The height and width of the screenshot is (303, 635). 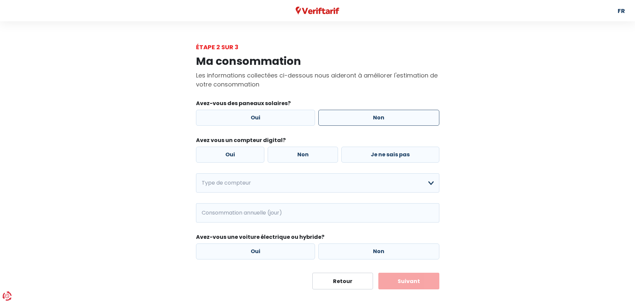 I want to click on h1: Ma consommation, so click(x=317, y=61).